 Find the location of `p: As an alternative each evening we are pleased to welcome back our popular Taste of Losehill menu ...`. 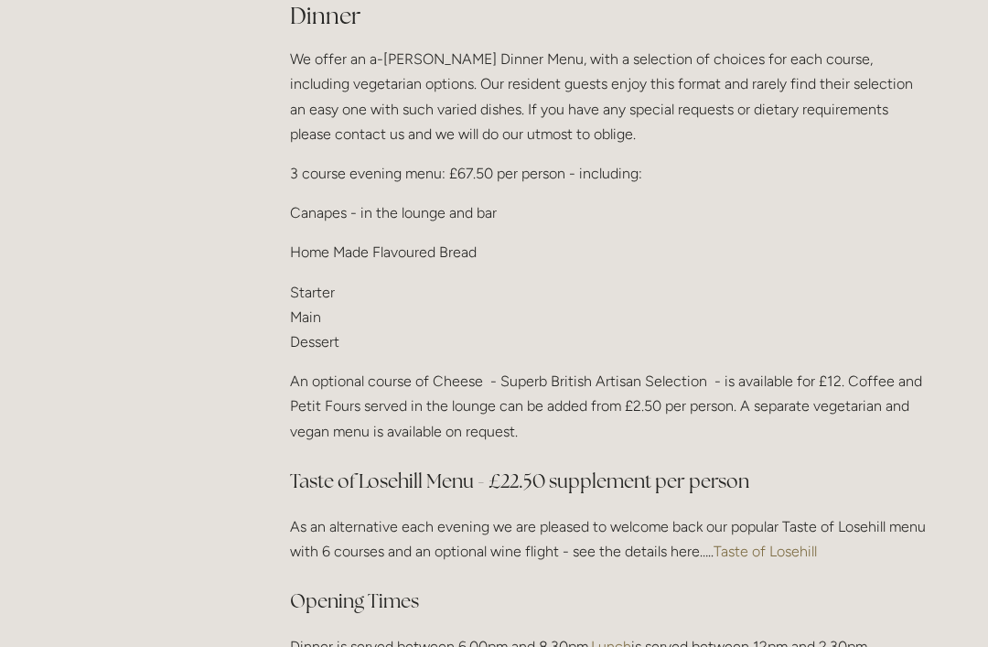

p: As an alternative each evening we are pleased to welcome back our popular Taste of Losehill menu ... is located at coordinates (610, 539).